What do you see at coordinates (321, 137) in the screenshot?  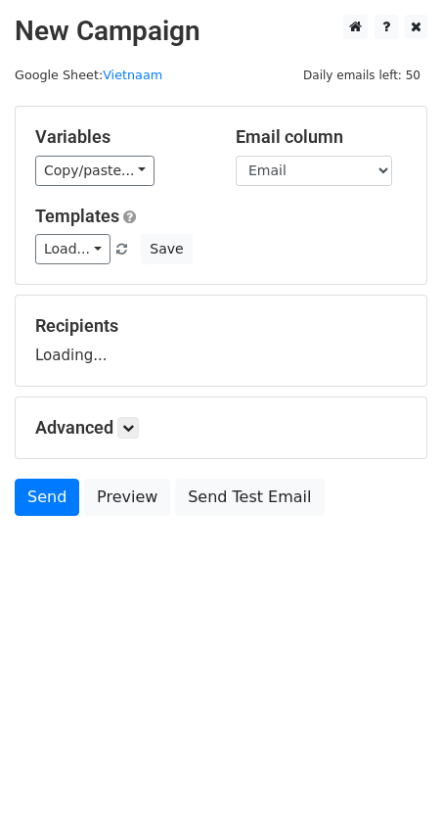 I see `h5: Email column` at bounding box center [321, 137].